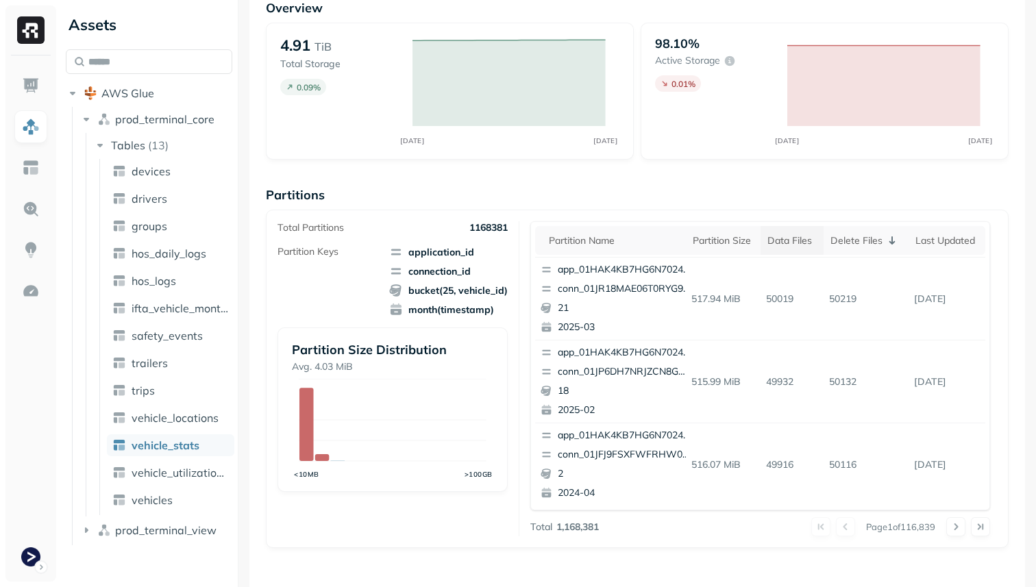  What do you see at coordinates (171, 500) in the screenshot?
I see `a: vehicles` at bounding box center [171, 500].